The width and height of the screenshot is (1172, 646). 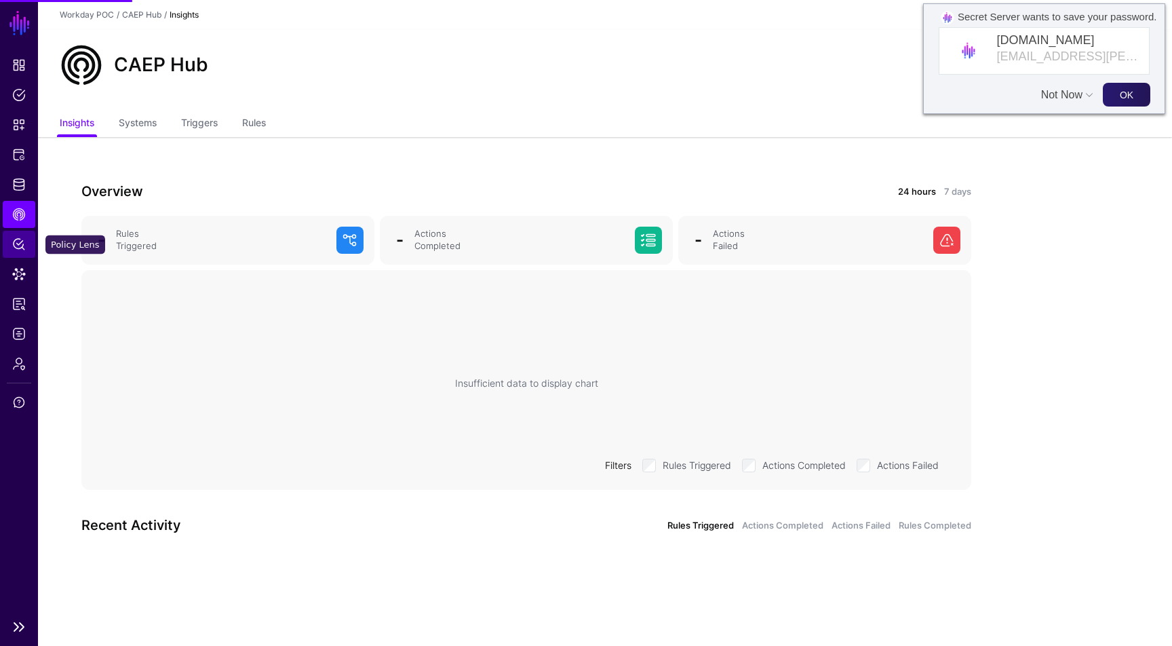 What do you see at coordinates (19, 95) in the screenshot?
I see `a: Policies` at bounding box center [19, 95].